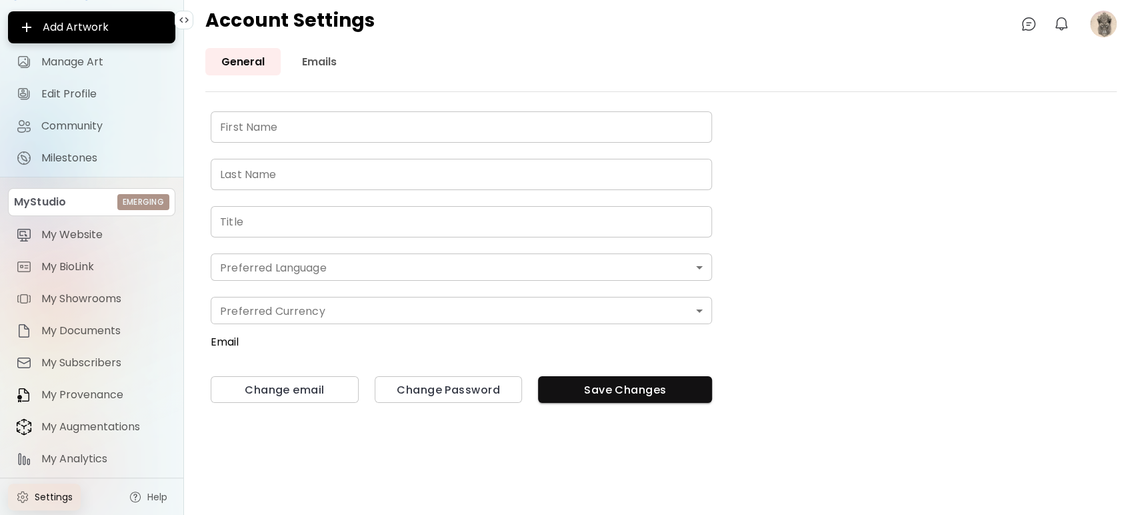 This screenshot has width=1138, height=515. What do you see at coordinates (104, 94) in the screenshot?
I see `span: Edit Profile` at bounding box center [104, 94].